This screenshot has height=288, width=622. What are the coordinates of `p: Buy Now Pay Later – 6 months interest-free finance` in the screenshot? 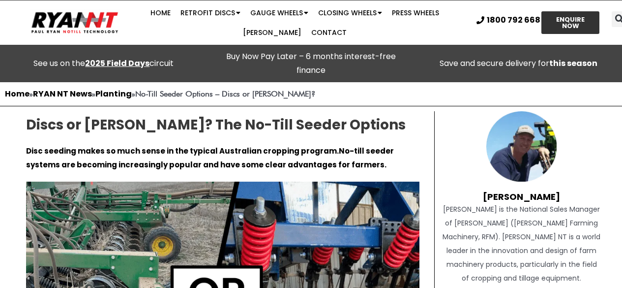 It's located at (311, 63).